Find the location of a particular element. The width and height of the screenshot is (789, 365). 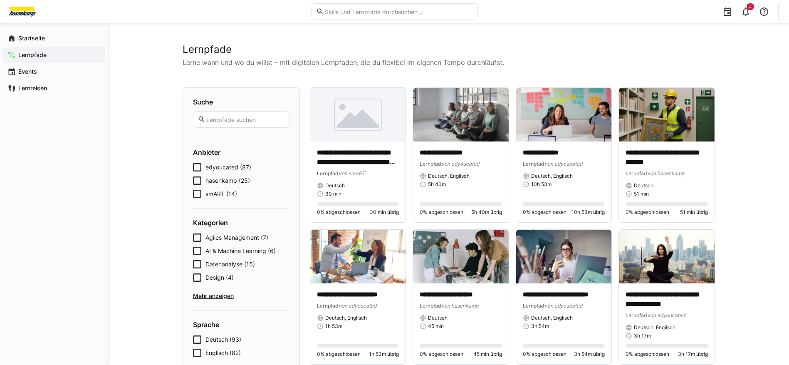

p: Lerne wann und wo du willst – mit digitalen Lernpfaden, die du flexibel im eigenen Tempo durchläu... is located at coordinates (449, 62).